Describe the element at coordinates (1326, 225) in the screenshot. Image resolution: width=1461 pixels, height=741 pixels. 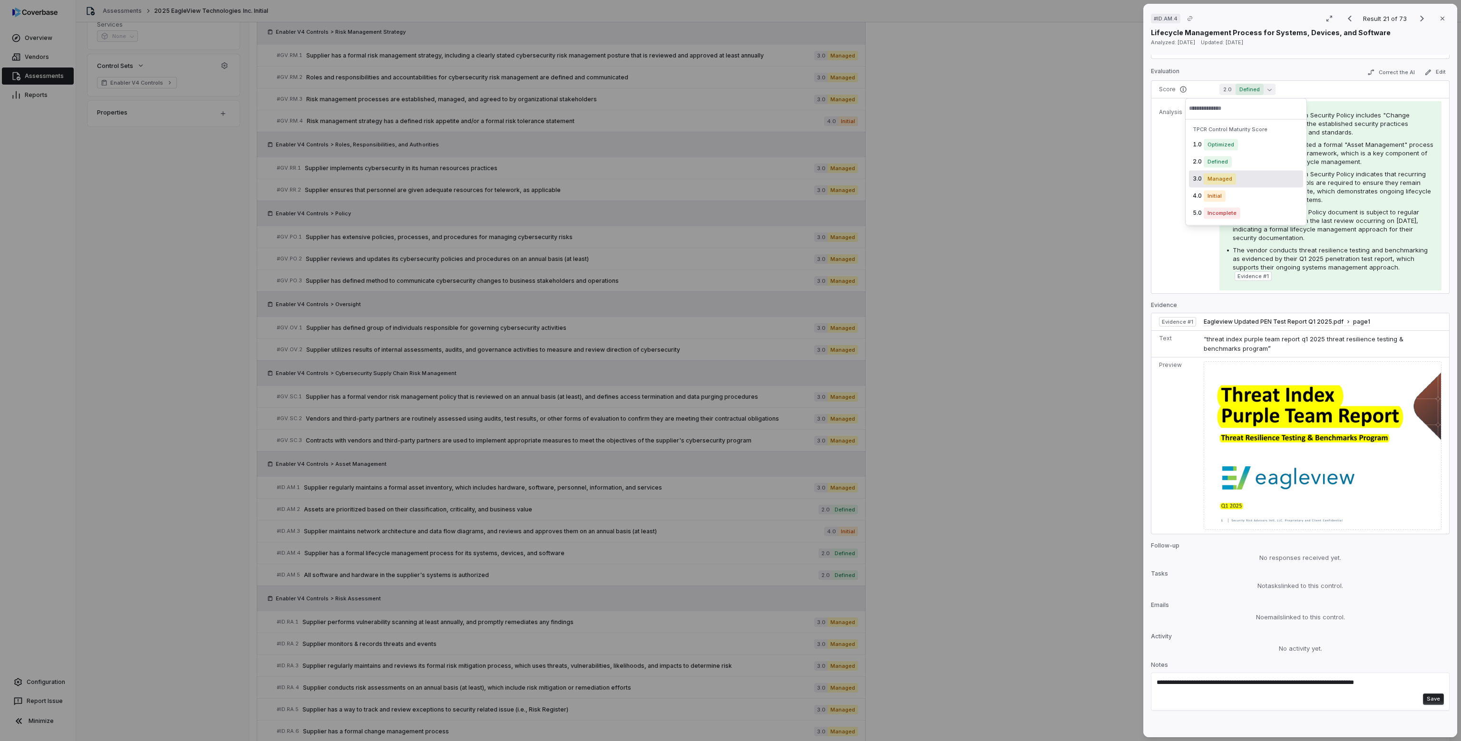
I see `span: The Information Security Policy document is subject to regular review and updates, with the last ...` at that location.